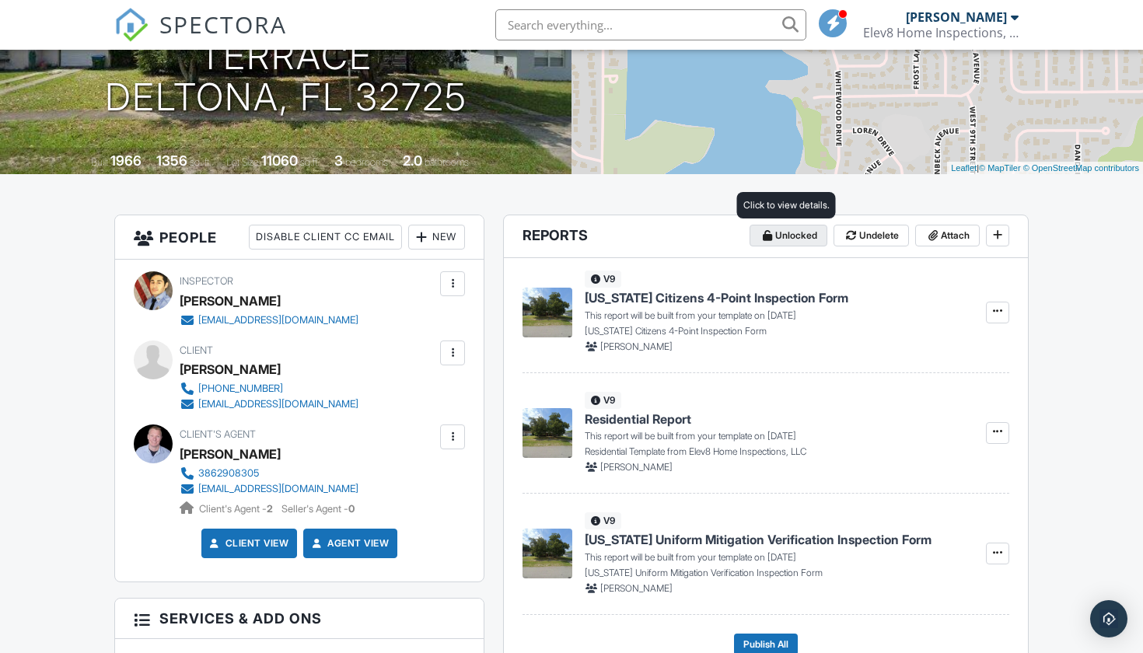 The height and width of the screenshot is (653, 1143). What do you see at coordinates (172, 160) in the screenshot?
I see `div: 1356` at bounding box center [172, 160].